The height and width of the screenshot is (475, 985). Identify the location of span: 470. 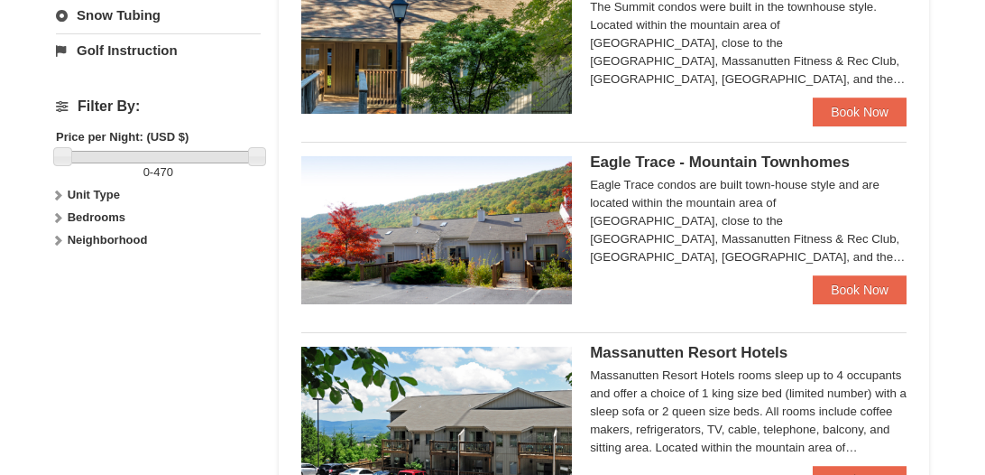
(163, 171).